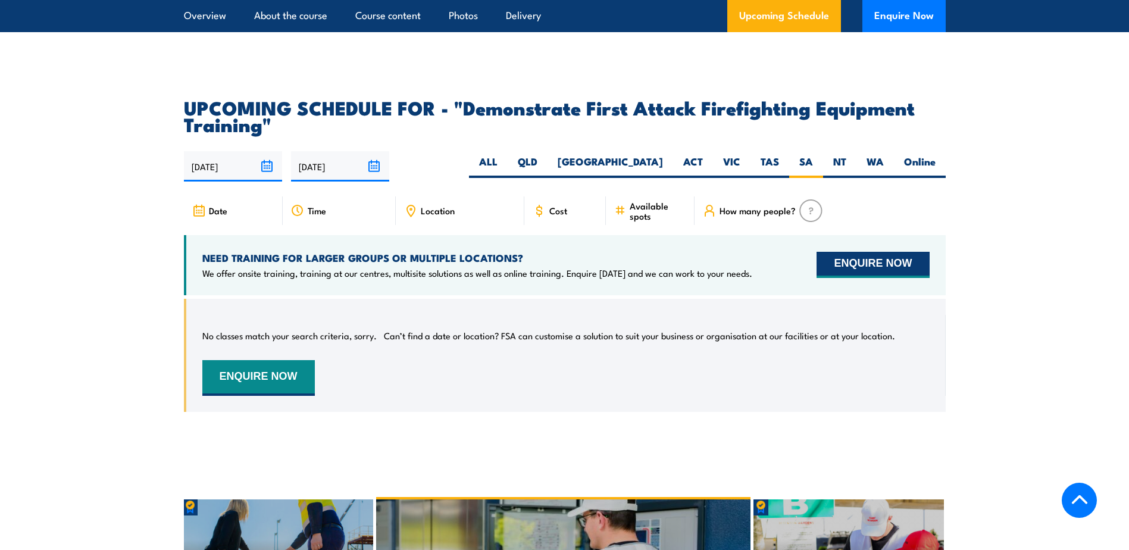 This screenshot has height=550, width=1129. What do you see at coordinates (289, 336) in the screenshot?
I see `p: No classes match your search criteria, sorry.` at bounding box center [289, 336].